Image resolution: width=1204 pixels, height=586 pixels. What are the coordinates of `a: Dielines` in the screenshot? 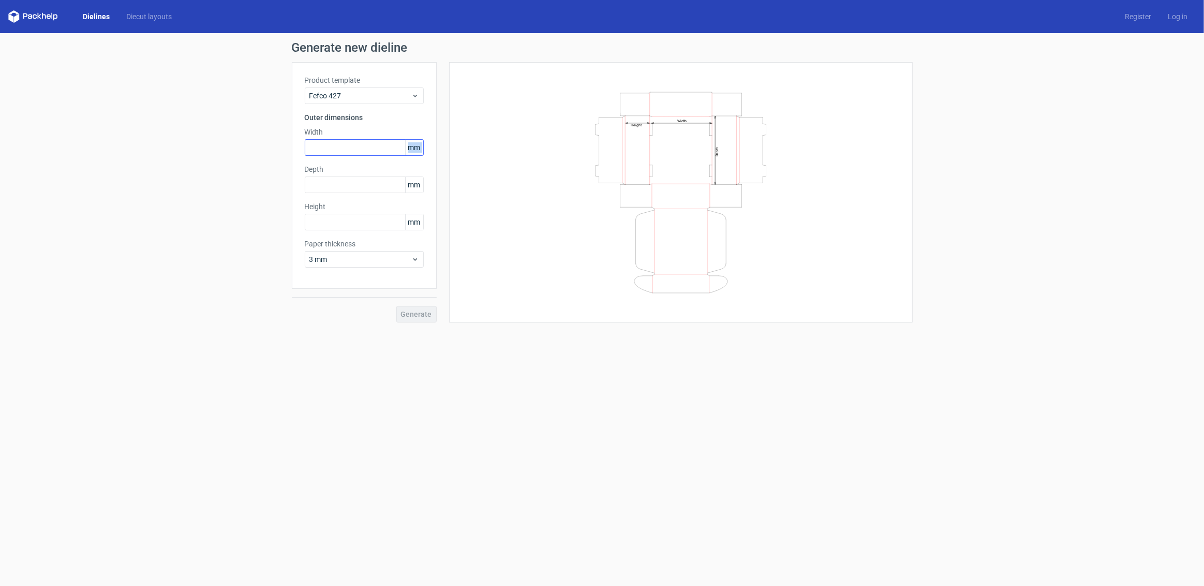 It's located at (96, 17).